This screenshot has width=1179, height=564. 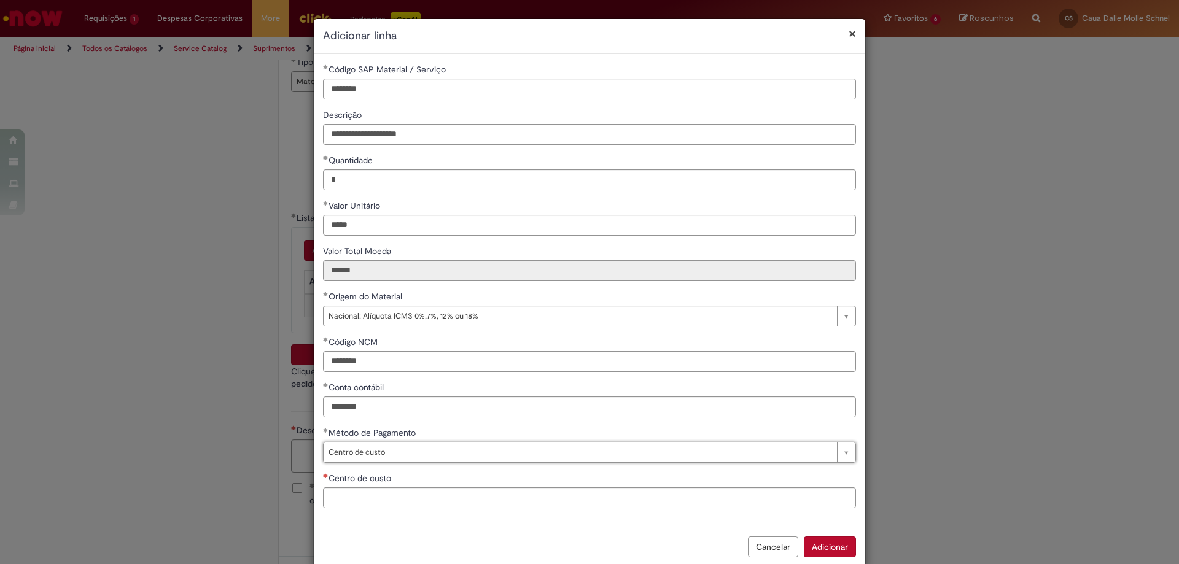 What do you see at coordinates (589, 225) in the screenshot?
I see `input: Valor Unitário` at bounding box center [589, 225].